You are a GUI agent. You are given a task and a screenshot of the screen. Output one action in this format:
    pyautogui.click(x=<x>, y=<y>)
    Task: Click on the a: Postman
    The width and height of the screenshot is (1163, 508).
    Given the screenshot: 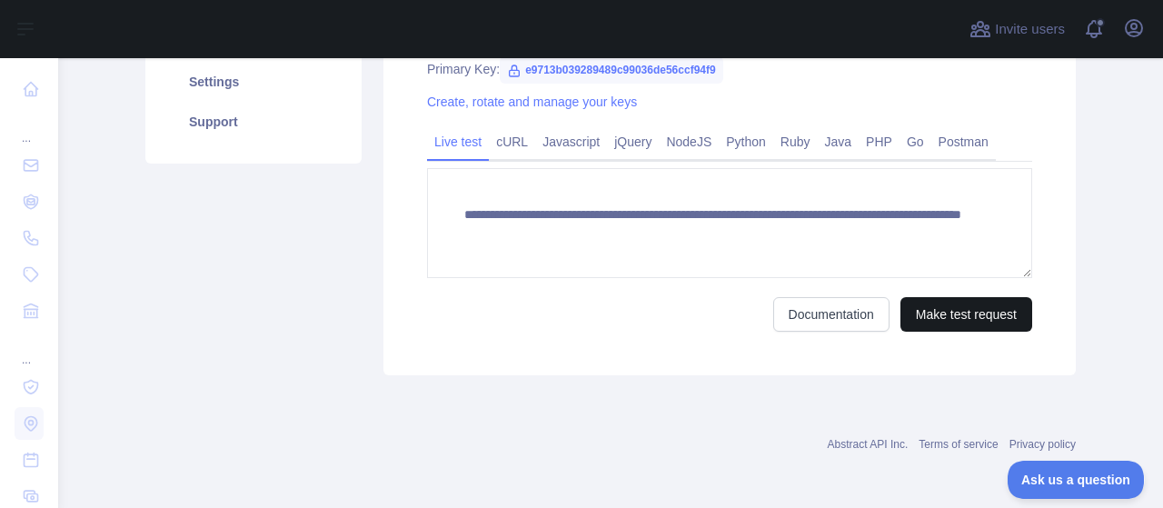 What is the action you would take?
    pyautogui.click(x=963, y=142)
    